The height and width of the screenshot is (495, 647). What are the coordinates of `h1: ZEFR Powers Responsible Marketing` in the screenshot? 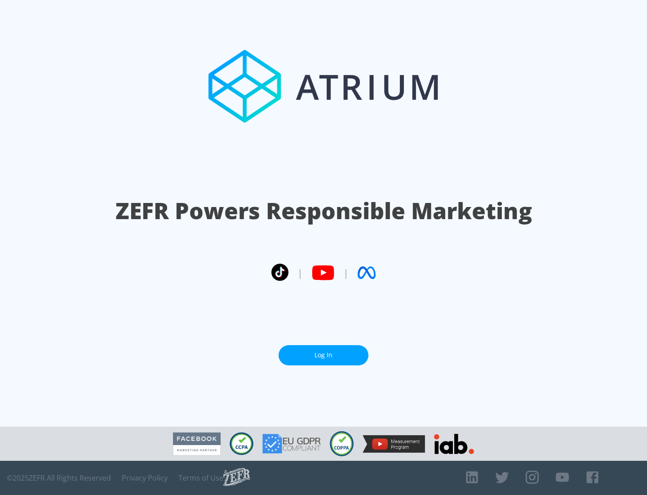 It's located at (324, 210).